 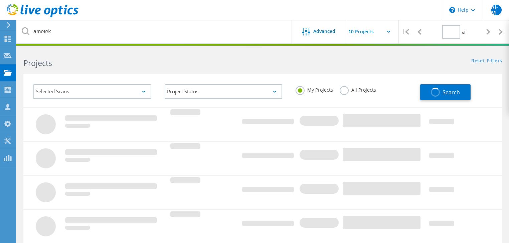 What do you see at coordinates (314, 89) in the screenshot?
I see `label: My Projects` at bounding box center [314, 89].